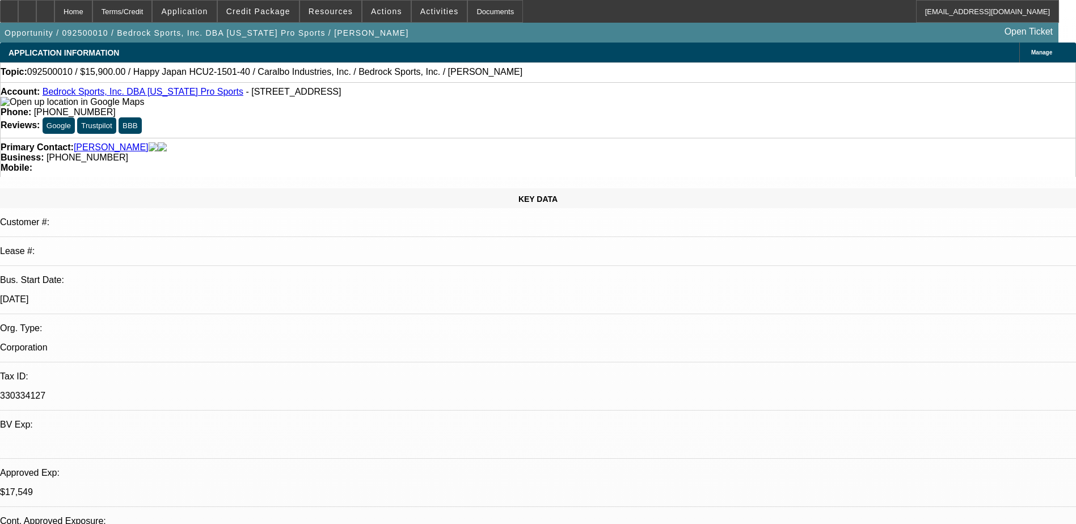 This screenshot has height=524, width=1076. I want to click on a: View Google Maps, so click(72, 102).